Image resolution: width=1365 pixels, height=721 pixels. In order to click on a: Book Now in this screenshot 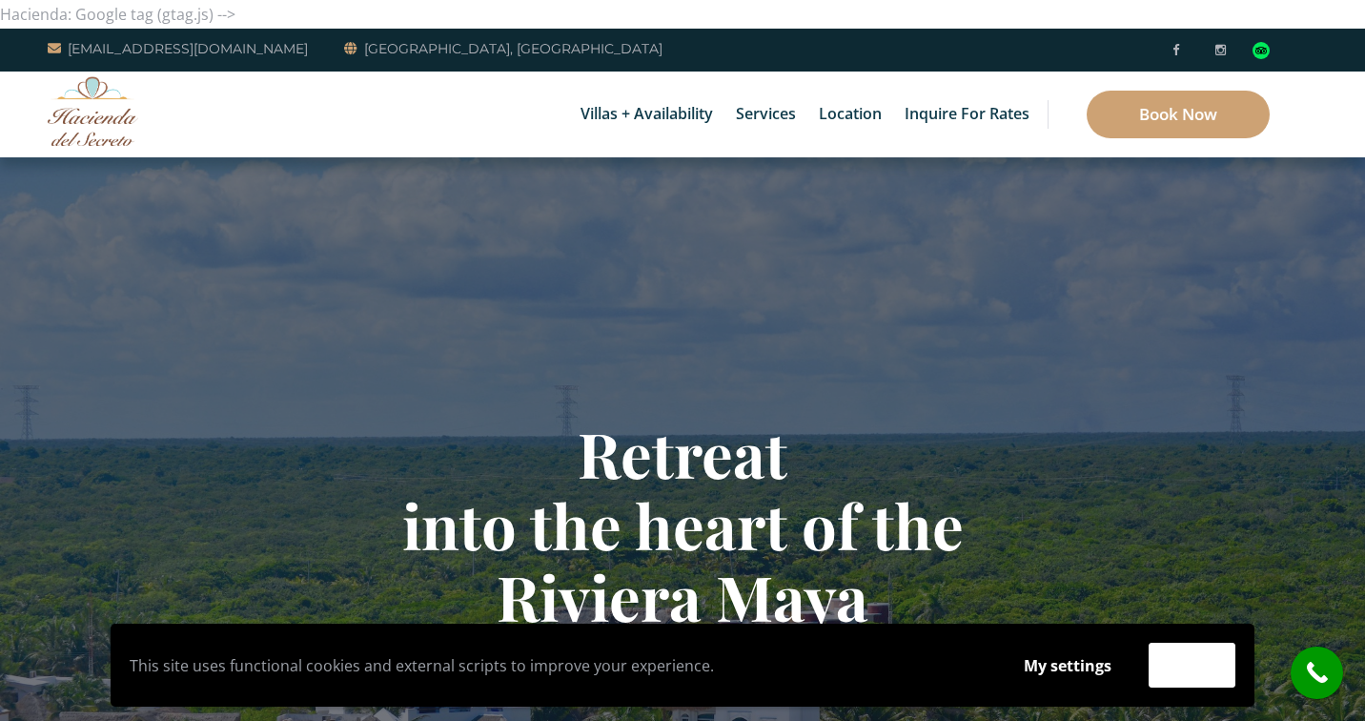, I will do `click(1178, 114)`.